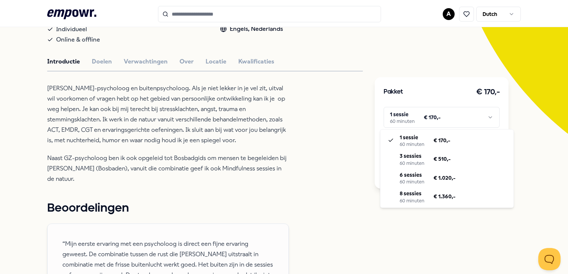 This screenshot has height=274, width=568. I want to click on p: 1 sessie, so click(412, 138).